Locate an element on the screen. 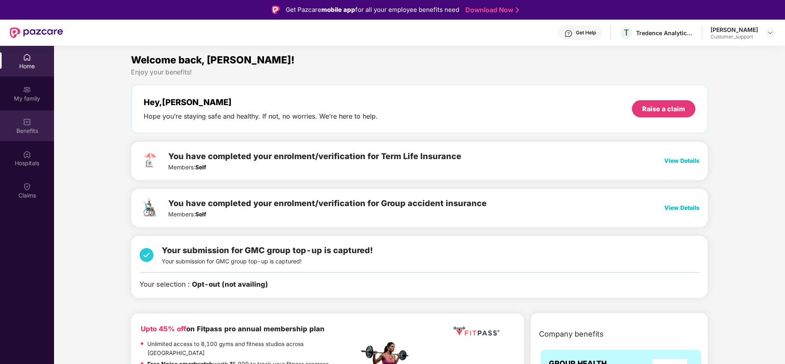  img: svg+xml;base64,PHN2ZyB3aWR0aD0iMjAiIGhlaWdodD0iMjAiIHZpZXdCb3g9IjAgMCAyMCAyMCIgZmlsbD0ibm9uZSIgeG... is located at coordinates (27, 90).